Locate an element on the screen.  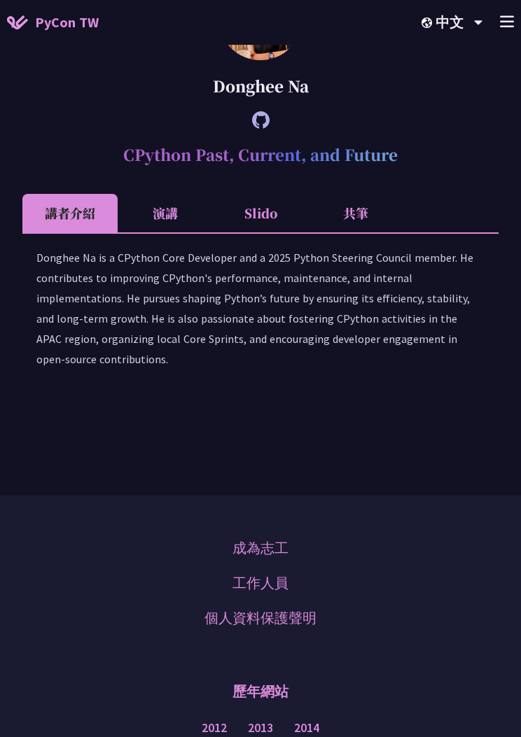
a: PyCon TW is located at coordinates (52, 22).